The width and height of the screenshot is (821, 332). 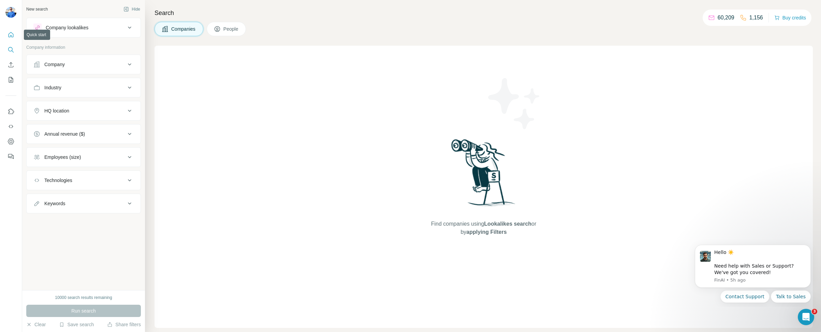 What do you see at coordinates (132, 9) in the screenshot?
I see `button: Hide` at bounding box center [132, 9].